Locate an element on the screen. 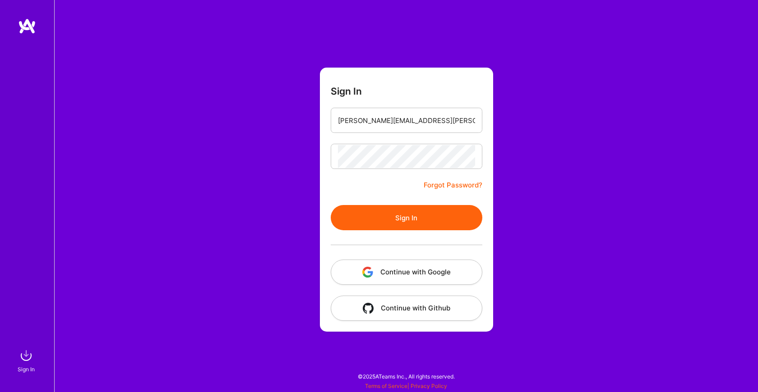  button: Continue with Github is located at coordinates (406, 308).